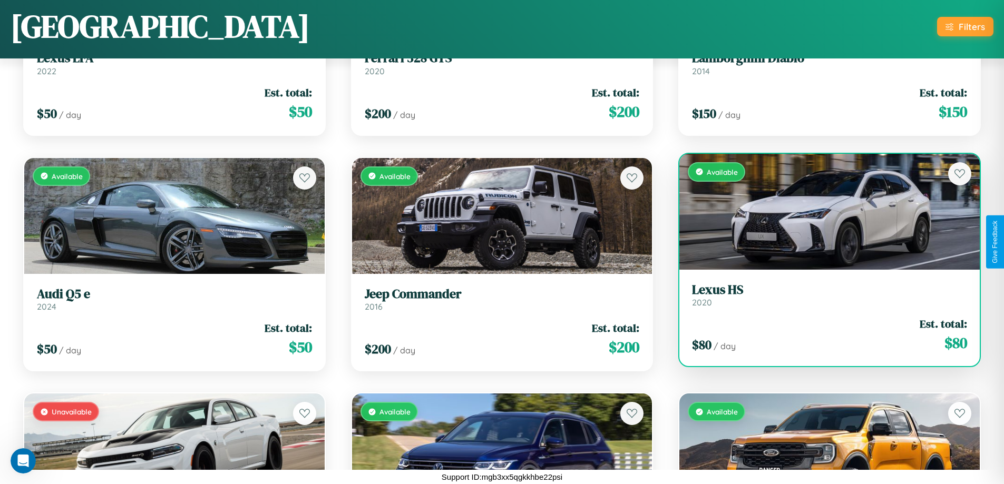 The width and height of the screenshot is (1004, 484). I want to click on div: Give Feedback, so click(995, 242).